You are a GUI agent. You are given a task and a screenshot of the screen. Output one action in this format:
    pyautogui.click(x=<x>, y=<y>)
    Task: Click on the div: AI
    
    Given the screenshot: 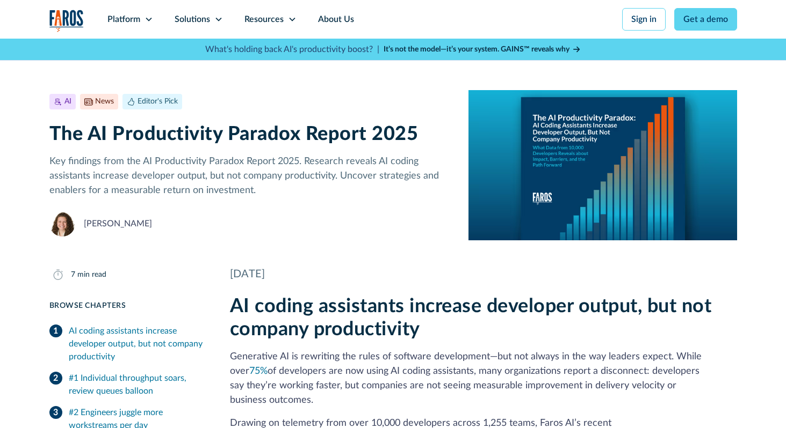 What is the action you would take?
    pyautogui.click(x=68, y=101)
    